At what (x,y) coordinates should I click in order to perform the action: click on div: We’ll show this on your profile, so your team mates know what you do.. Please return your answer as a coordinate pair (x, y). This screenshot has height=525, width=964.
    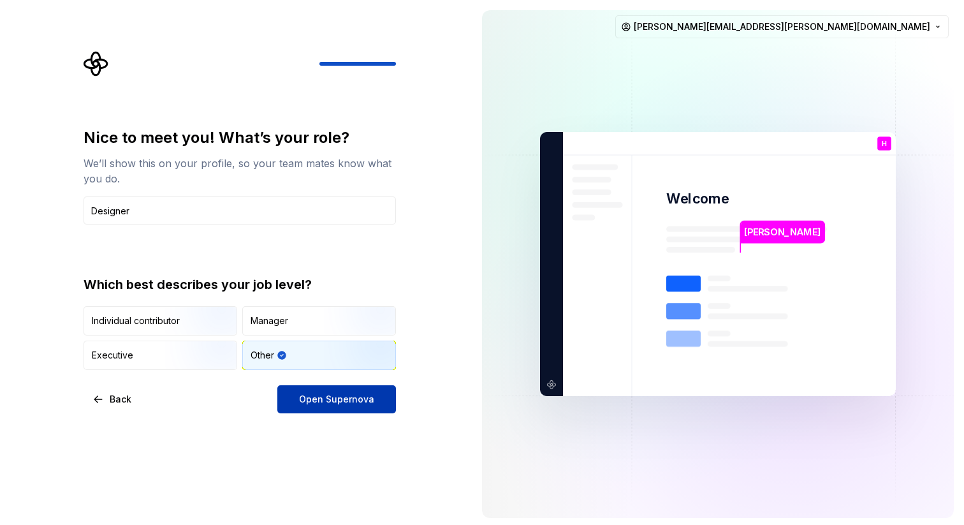
    Looking at the image, I should click on (240, 171).